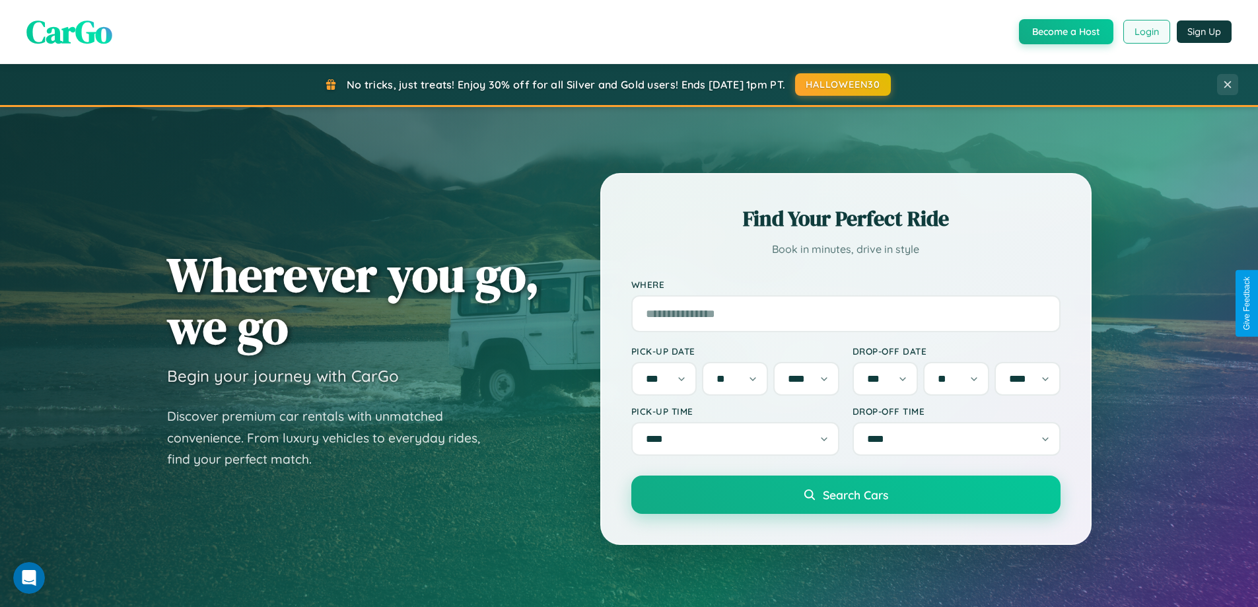 The height and width of the screenshot is (607, 1258). I want to click on label: Drop-off Date, so click(956, 351).